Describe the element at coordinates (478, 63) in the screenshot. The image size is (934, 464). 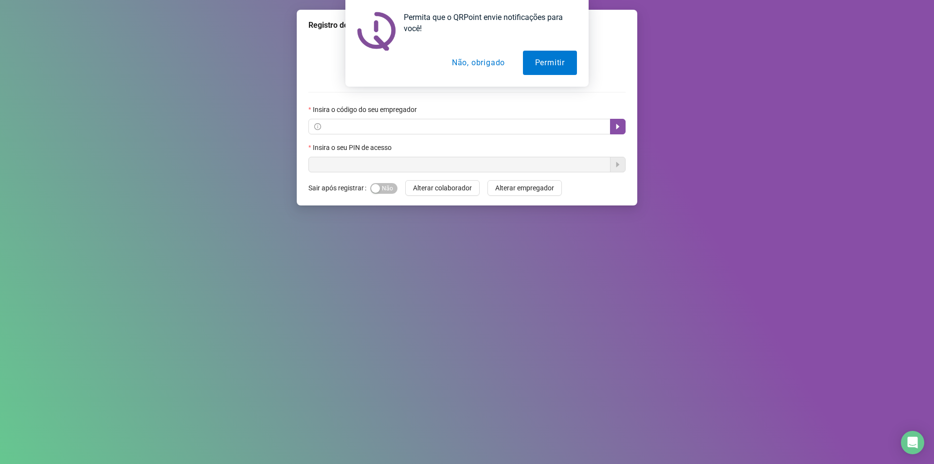
I see `button: Não, obrigado` at that location.